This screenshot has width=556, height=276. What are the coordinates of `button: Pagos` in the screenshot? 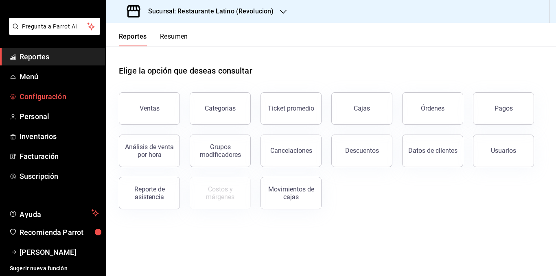 It's located at (503, 109).